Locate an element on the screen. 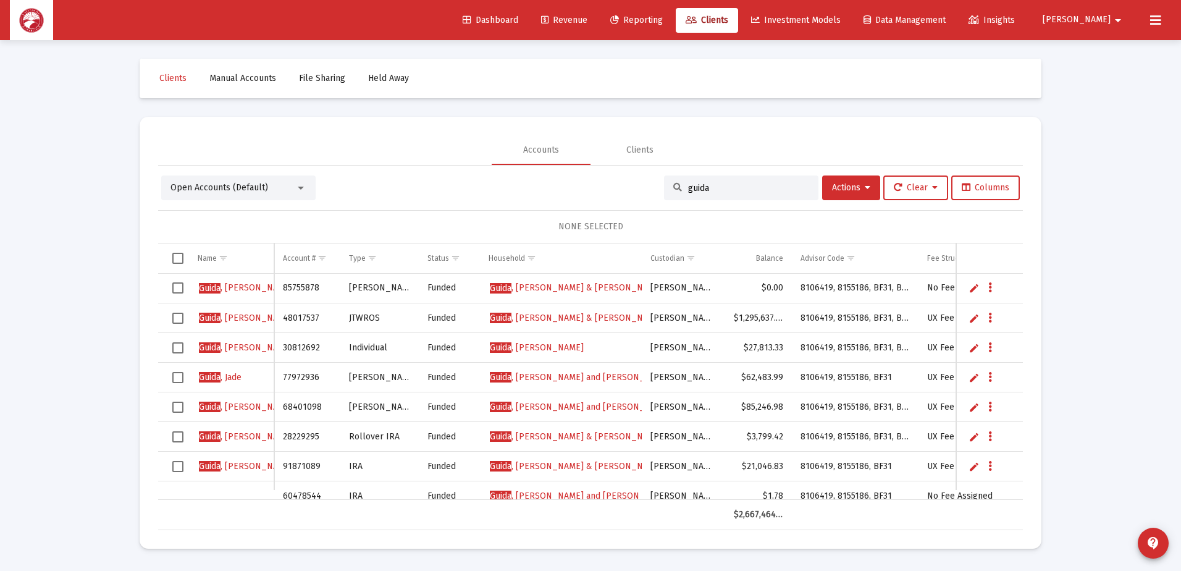 The image size is (1181, 571). span: Show filter options for column 'Name' is located at coordinates (223, 258).